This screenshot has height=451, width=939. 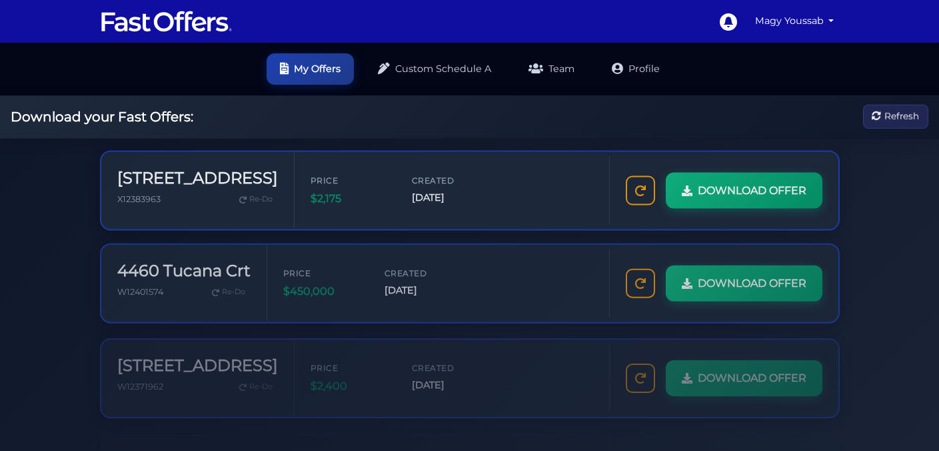 What do you see at coordinates (184, 267) in the screenshot?
I see `h3: 4460 Tucana Crt` at bounding box center [184, 267].